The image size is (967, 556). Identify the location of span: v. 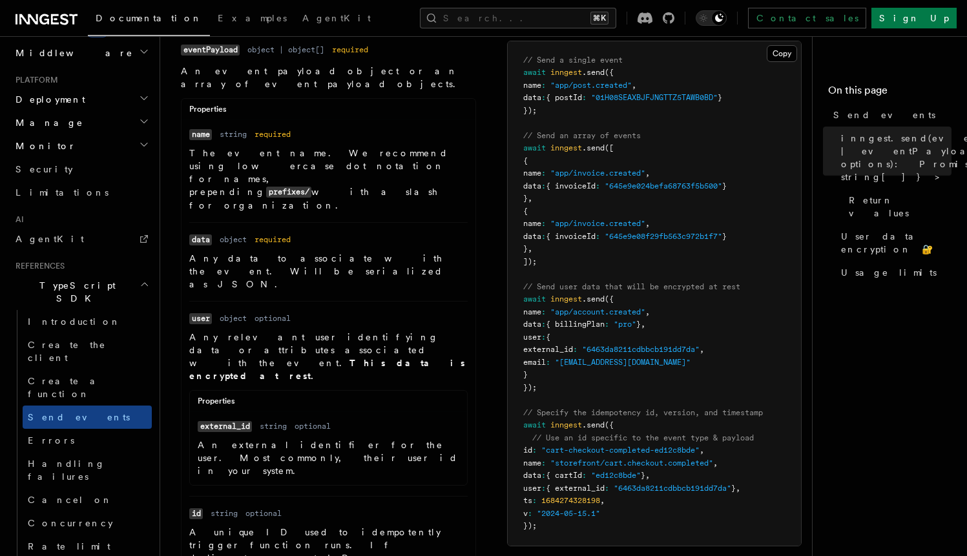
(525, 514).